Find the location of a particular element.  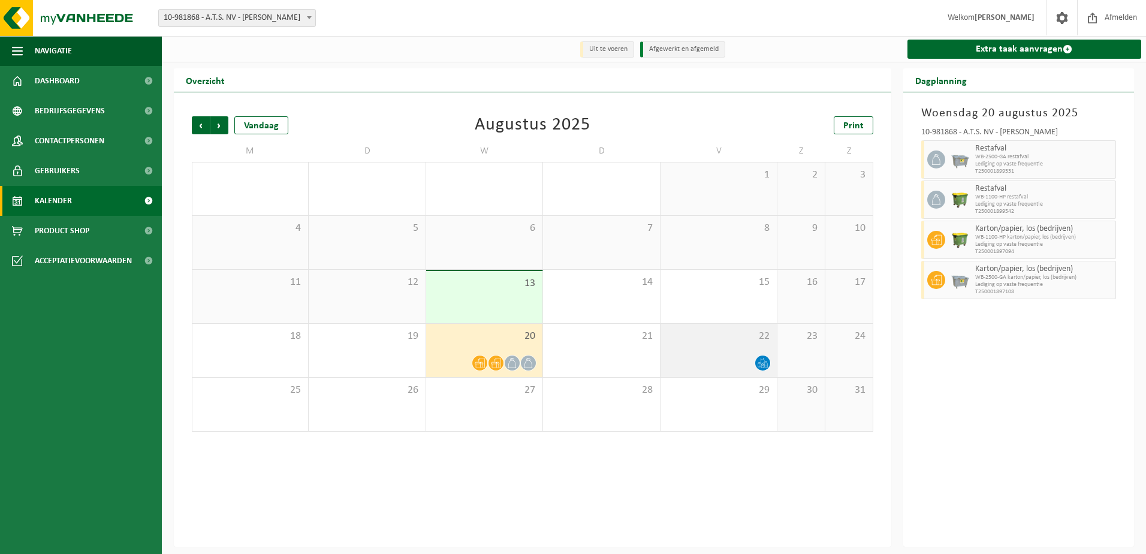

span: 18 is located at coordinates (250, 336).